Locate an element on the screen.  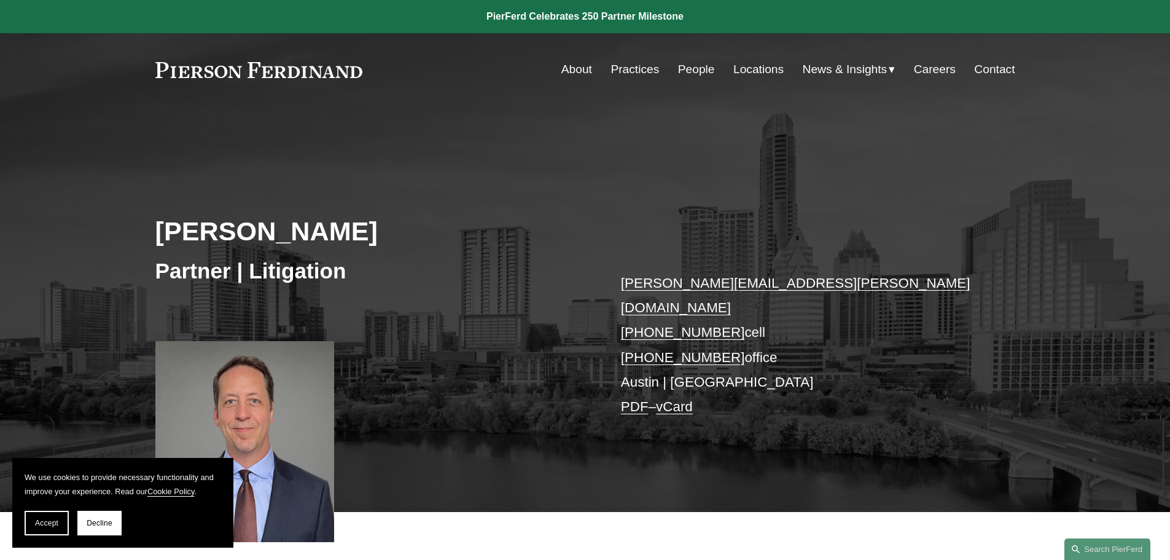
a: Locations is located at coordinates (759, 69).